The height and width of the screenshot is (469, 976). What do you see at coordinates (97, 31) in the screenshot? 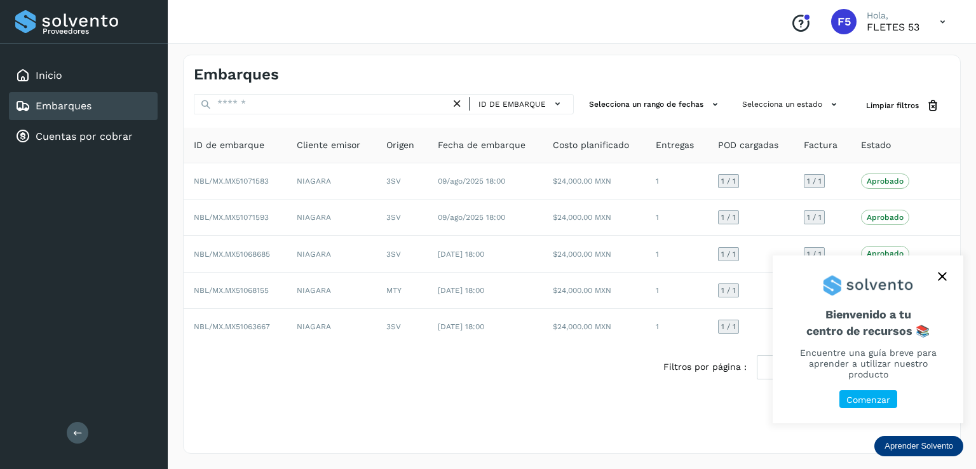
I see `p: Proveedores` at bounding box center [97, 31].